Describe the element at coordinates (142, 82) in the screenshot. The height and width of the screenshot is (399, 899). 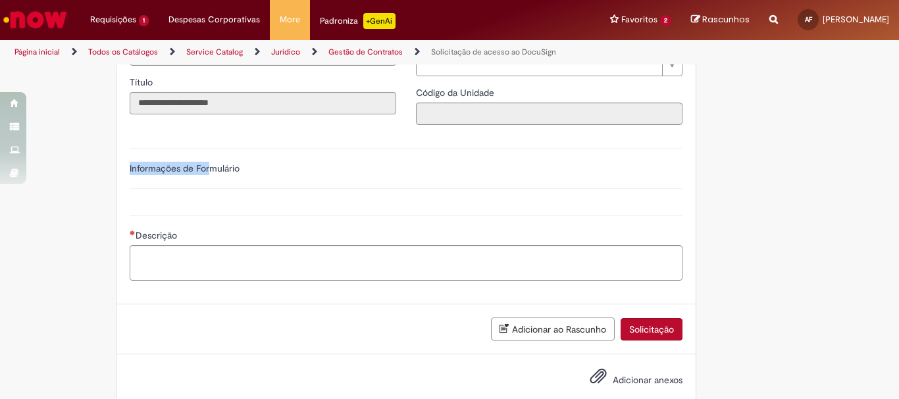
I see `span: Somente leitura - Título` at that location.